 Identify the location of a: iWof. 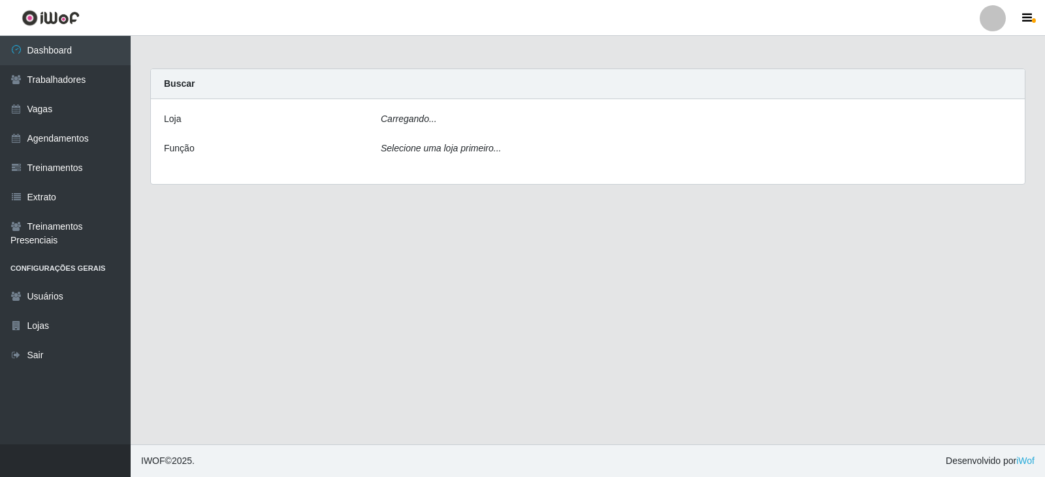
(1025, 461).